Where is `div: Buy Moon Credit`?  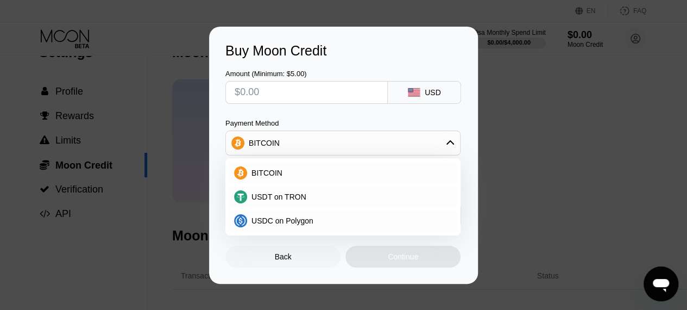 div: Buy Moon Credit is located at coordinates (343, 51).